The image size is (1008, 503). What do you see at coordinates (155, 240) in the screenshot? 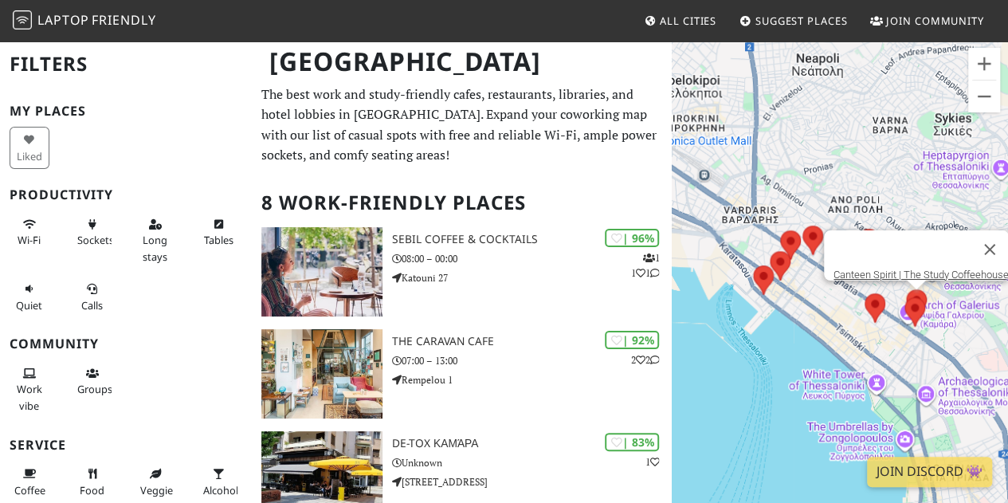
I see `button: Long stays` at bounding box center [155, 240].